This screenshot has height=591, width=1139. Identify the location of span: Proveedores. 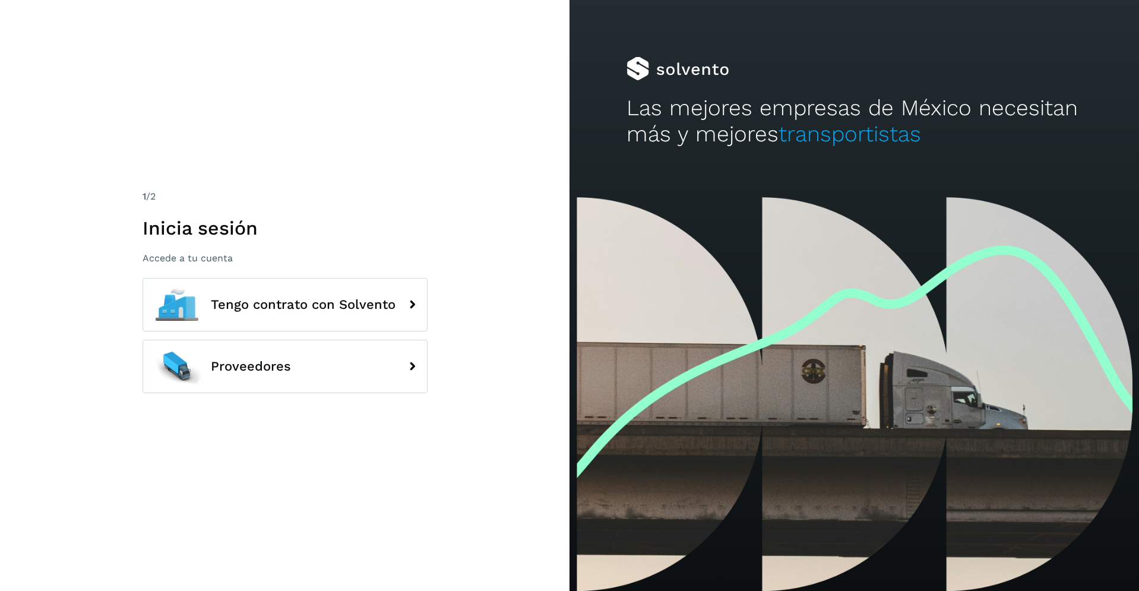
(250, 366).